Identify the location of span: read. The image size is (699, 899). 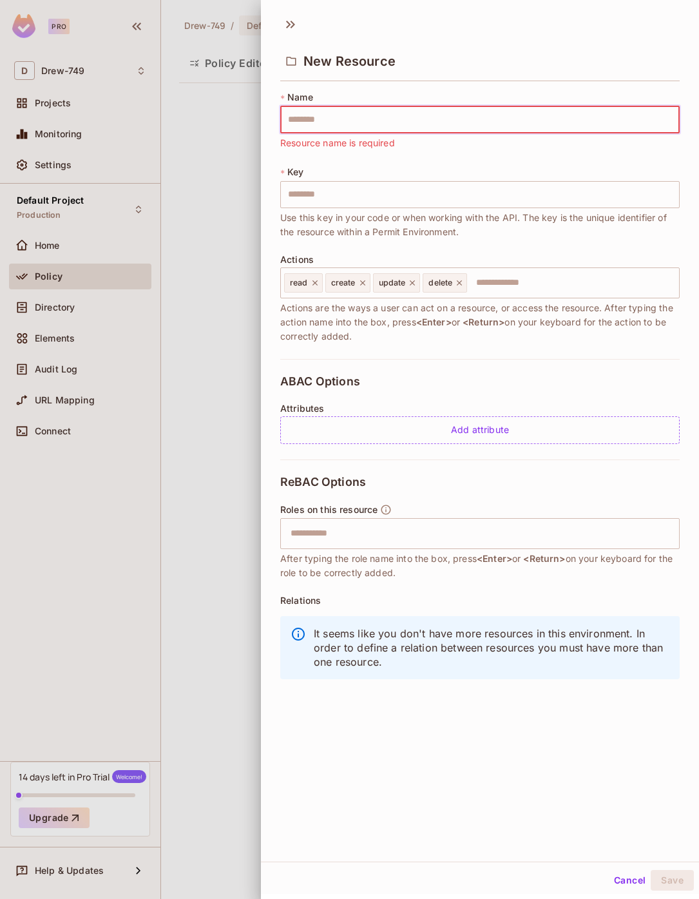
(299, 283).